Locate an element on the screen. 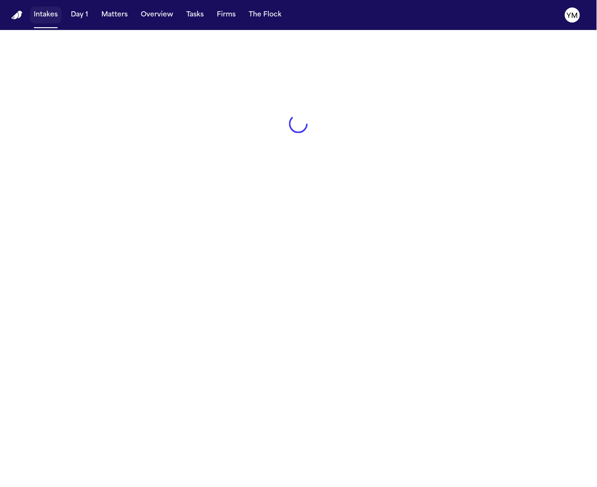 This screenshot has width=597, height=487. a: Day 1 is located at coordinates (79, 15).